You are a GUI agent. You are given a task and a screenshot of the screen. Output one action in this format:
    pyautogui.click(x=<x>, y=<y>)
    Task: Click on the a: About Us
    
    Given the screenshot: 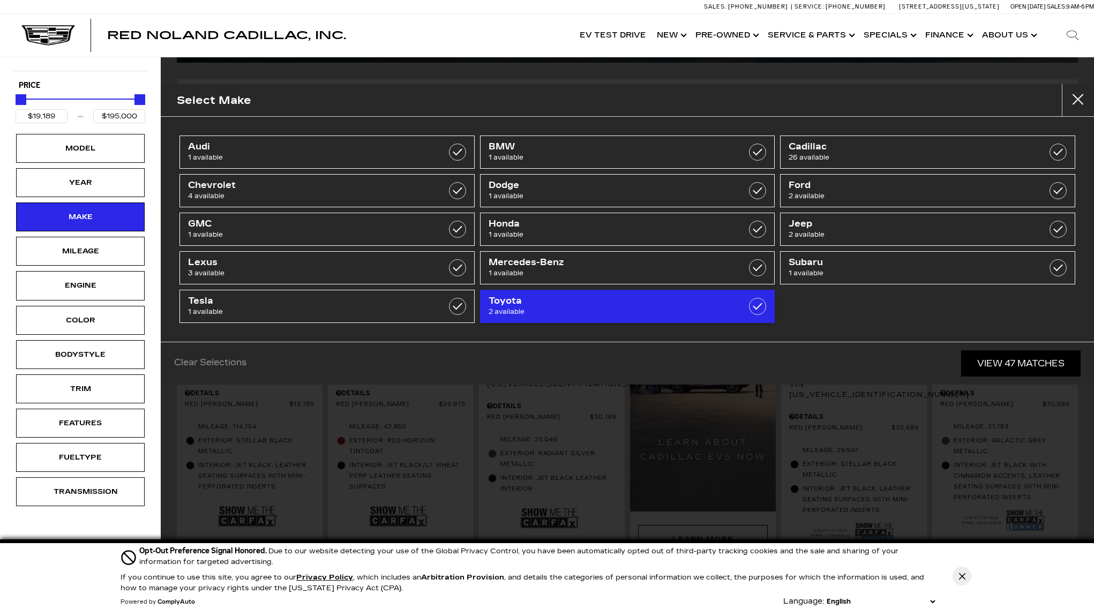 What is the action you would take?
    pyautogui.click(x=1009, y=35)
    